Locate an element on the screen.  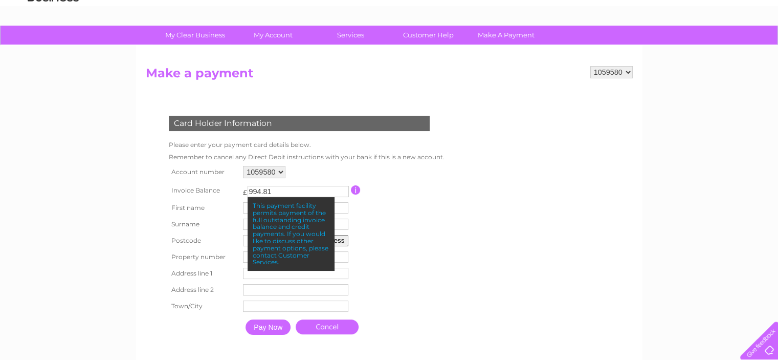
div: Card Holder Information is located at coordinates (299, 123).